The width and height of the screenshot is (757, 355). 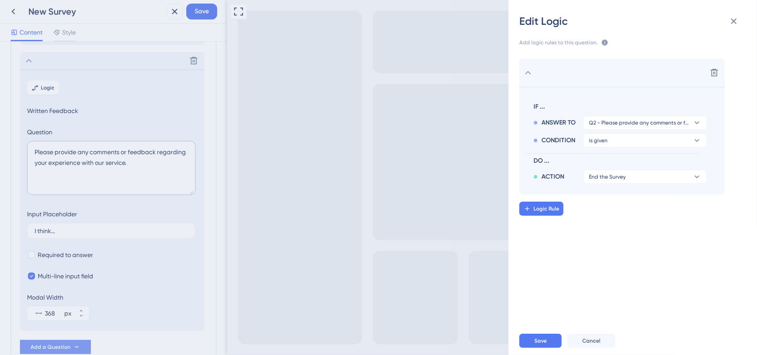 I want to click on span: CONDITION, so click(x=558, y=140).